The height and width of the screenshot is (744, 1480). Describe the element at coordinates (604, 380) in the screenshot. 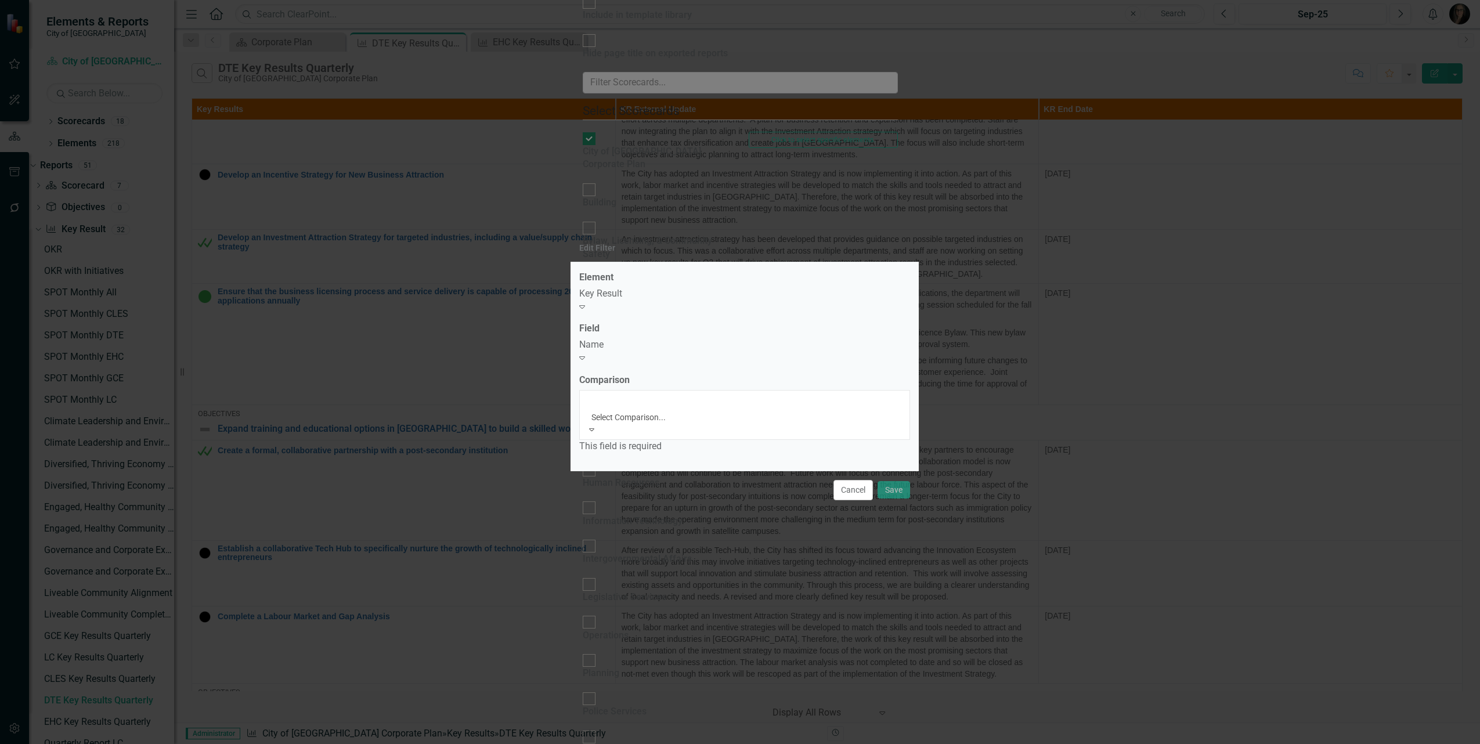

I see `label: Comparison` at that location.